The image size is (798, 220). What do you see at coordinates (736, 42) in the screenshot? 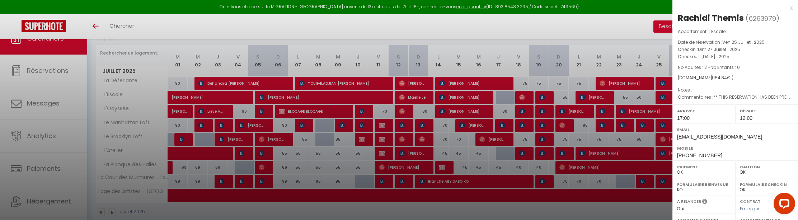
I see `p: Date de réservation :` at bounding box center [736, 42].